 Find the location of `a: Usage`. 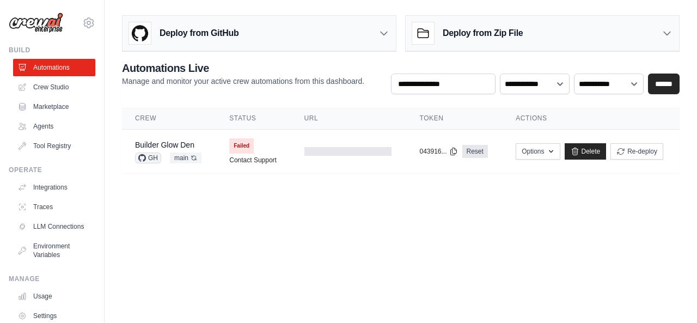

a: Usage is located at coordinates (54, 296).